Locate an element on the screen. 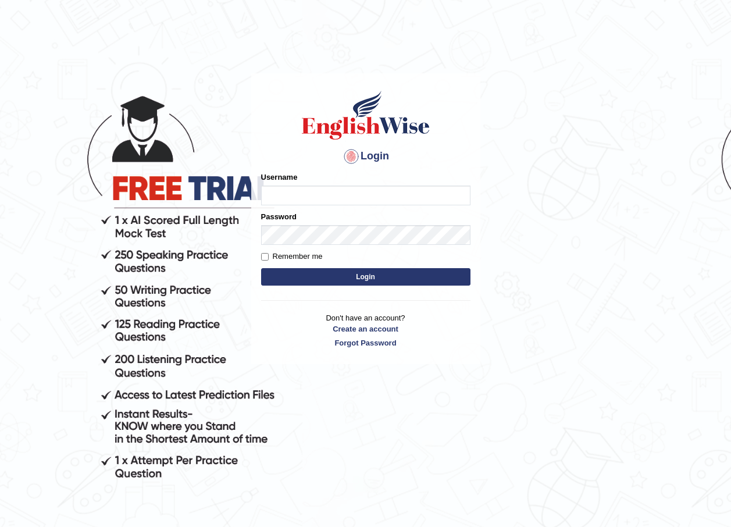  input: Remember me is located at coordinates (265, 256).